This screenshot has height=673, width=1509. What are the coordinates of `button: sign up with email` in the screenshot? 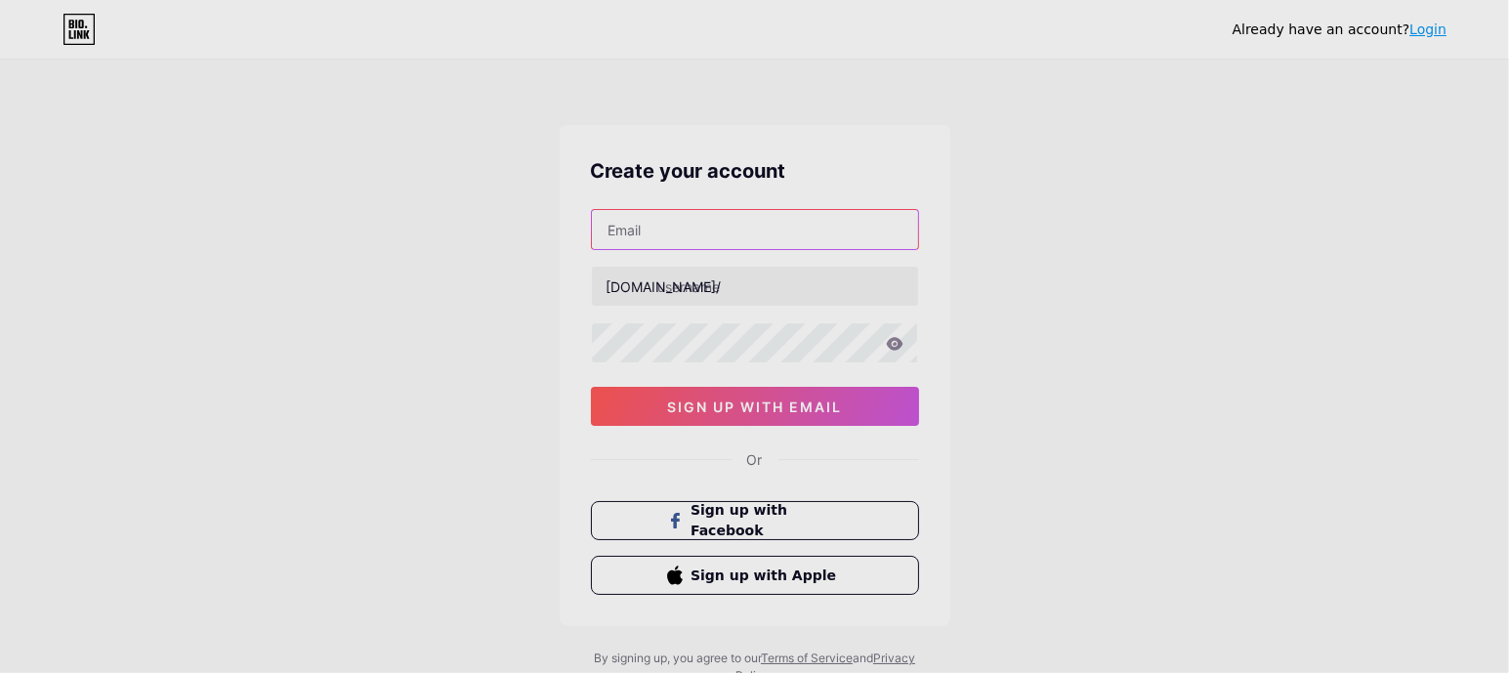 It's located at (755, 406).